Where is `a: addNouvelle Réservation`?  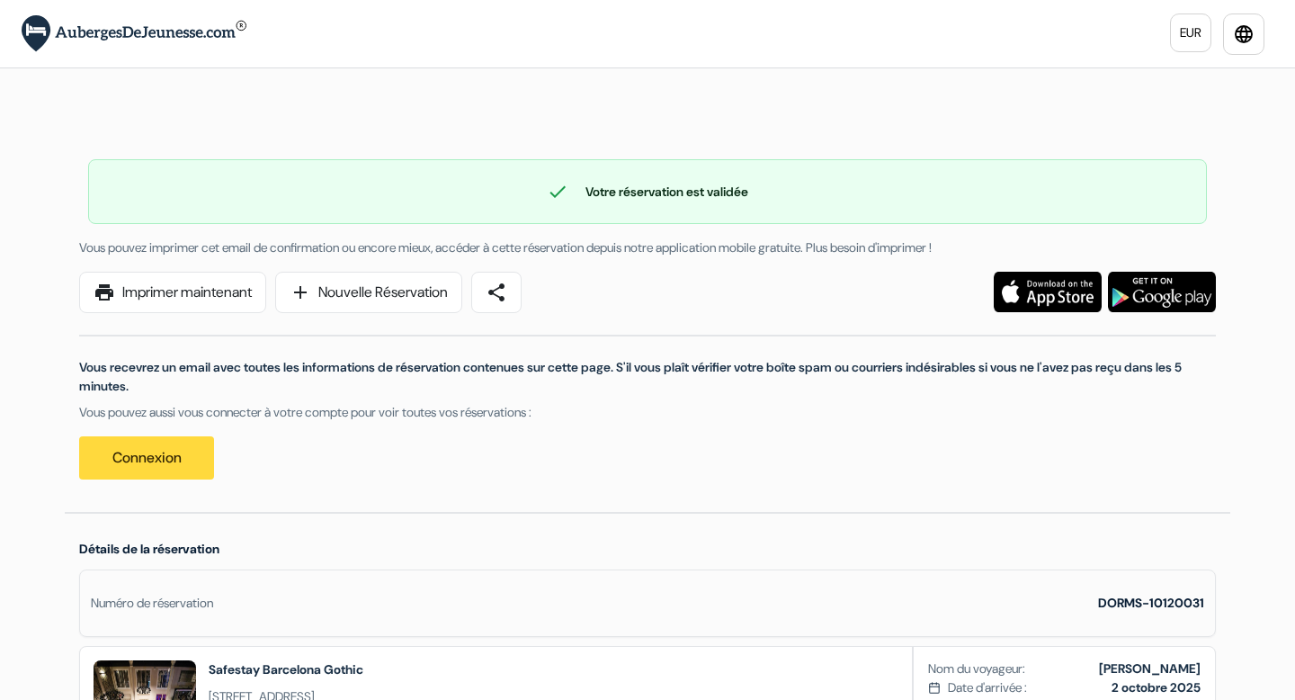
a: addNouvelle Réservation is located at coordinates (369, 292).